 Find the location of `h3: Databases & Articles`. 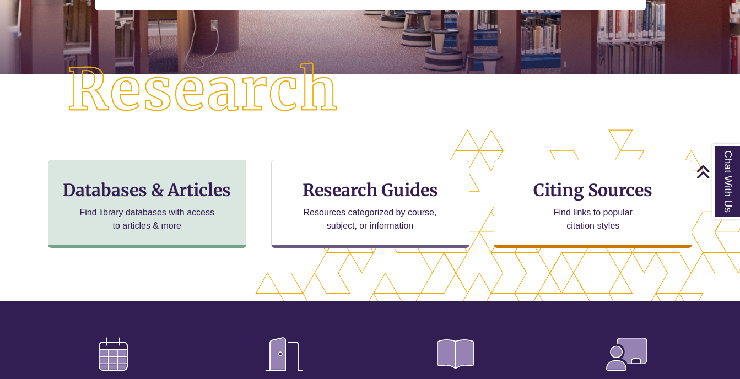

h3: Databases & Articles is located at coordinates (147, 190).